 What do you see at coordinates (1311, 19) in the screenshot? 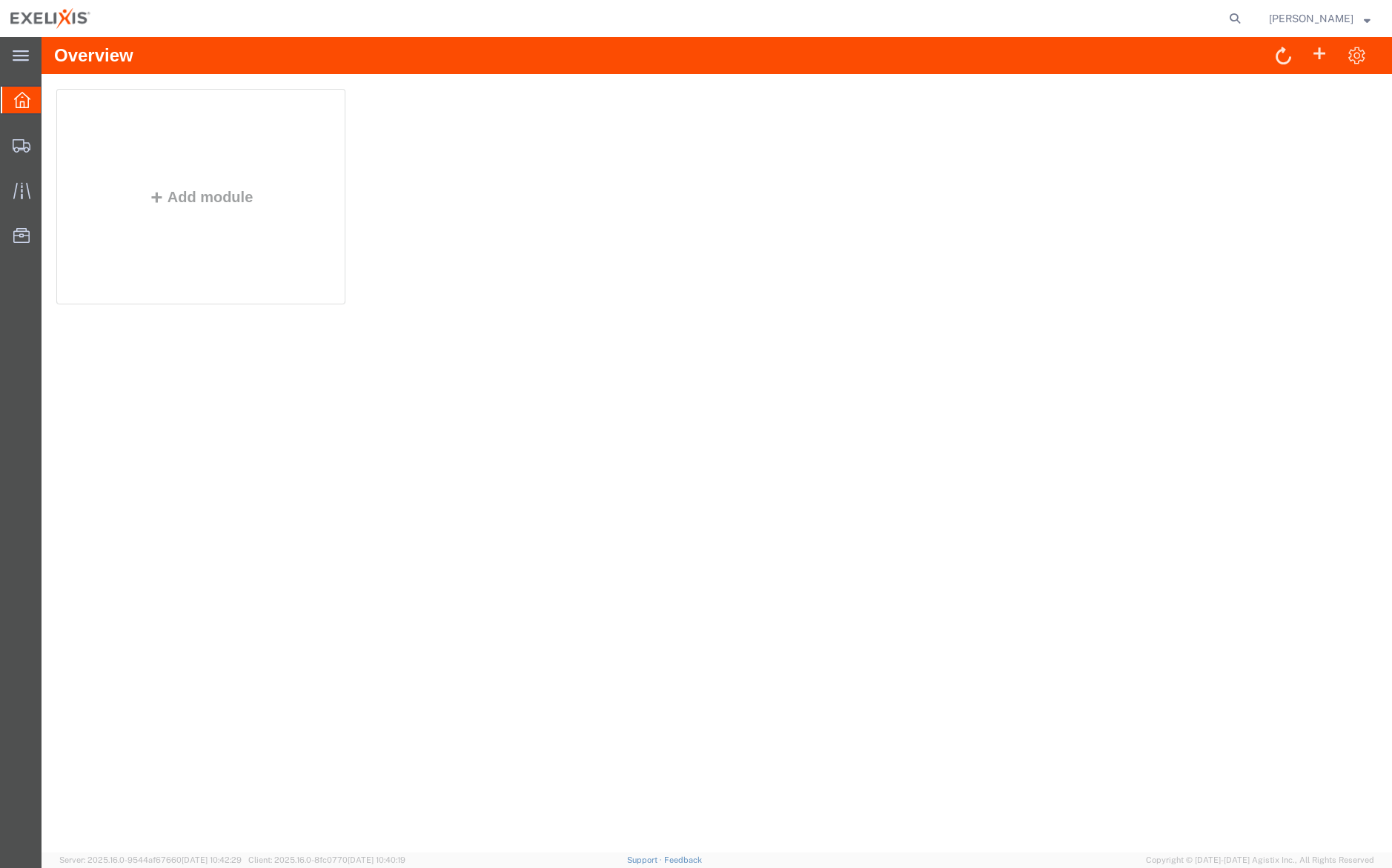
I see `span: Julie Lougheed` at bounding box center [1311, 19].